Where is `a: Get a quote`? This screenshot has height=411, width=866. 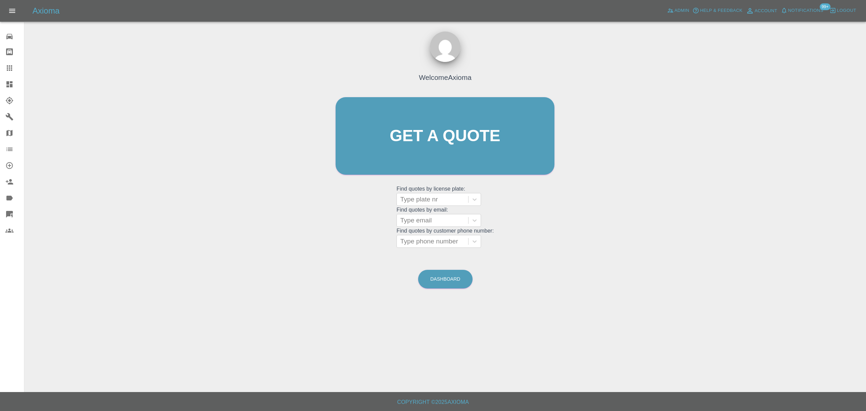
a: Get a quote is located at coordinates (445, 136).